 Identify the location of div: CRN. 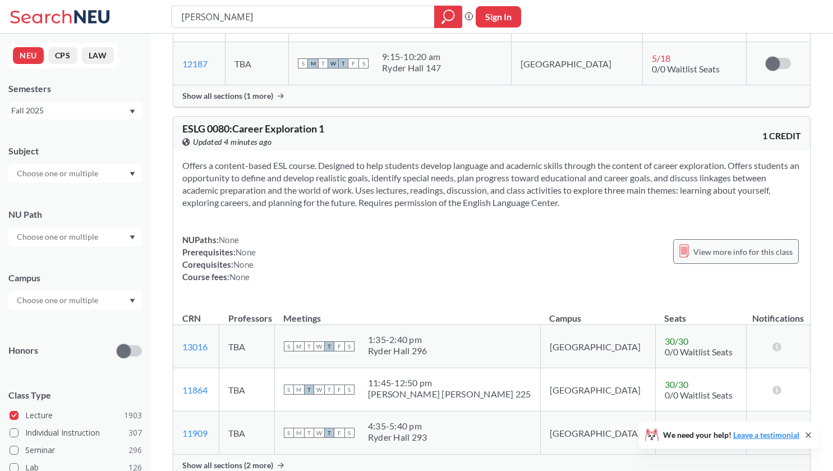
(191, 318).